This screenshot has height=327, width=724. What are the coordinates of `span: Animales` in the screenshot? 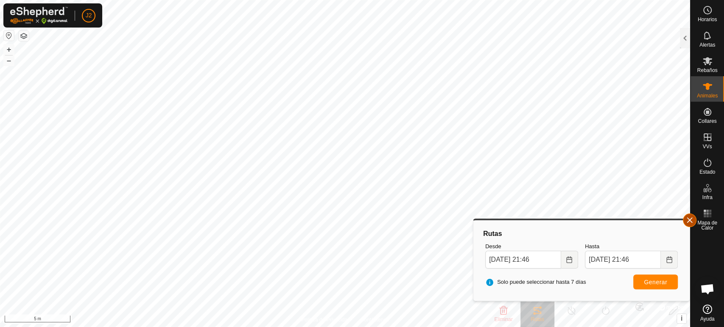 It's located at (707, 96).